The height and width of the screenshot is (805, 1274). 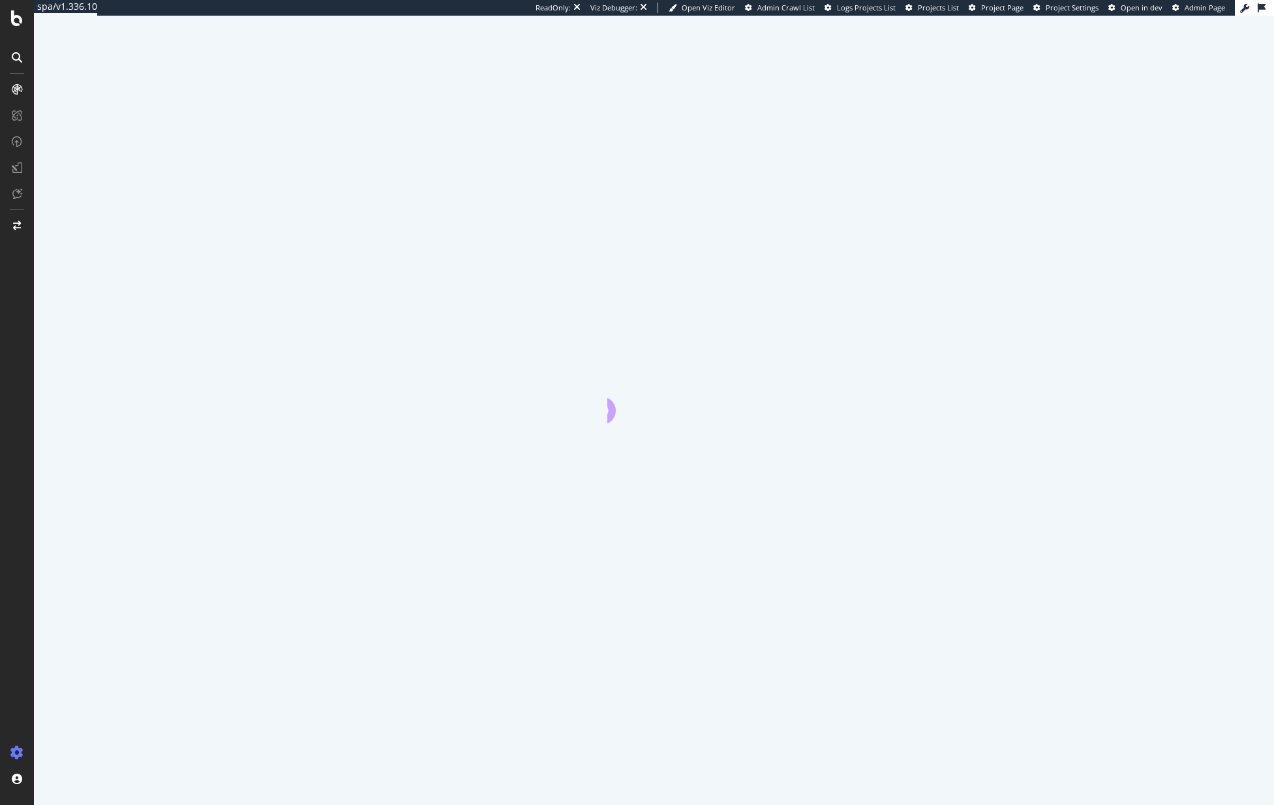 I want to click on a: Open Viz Editor, so click(x=702, y=8).